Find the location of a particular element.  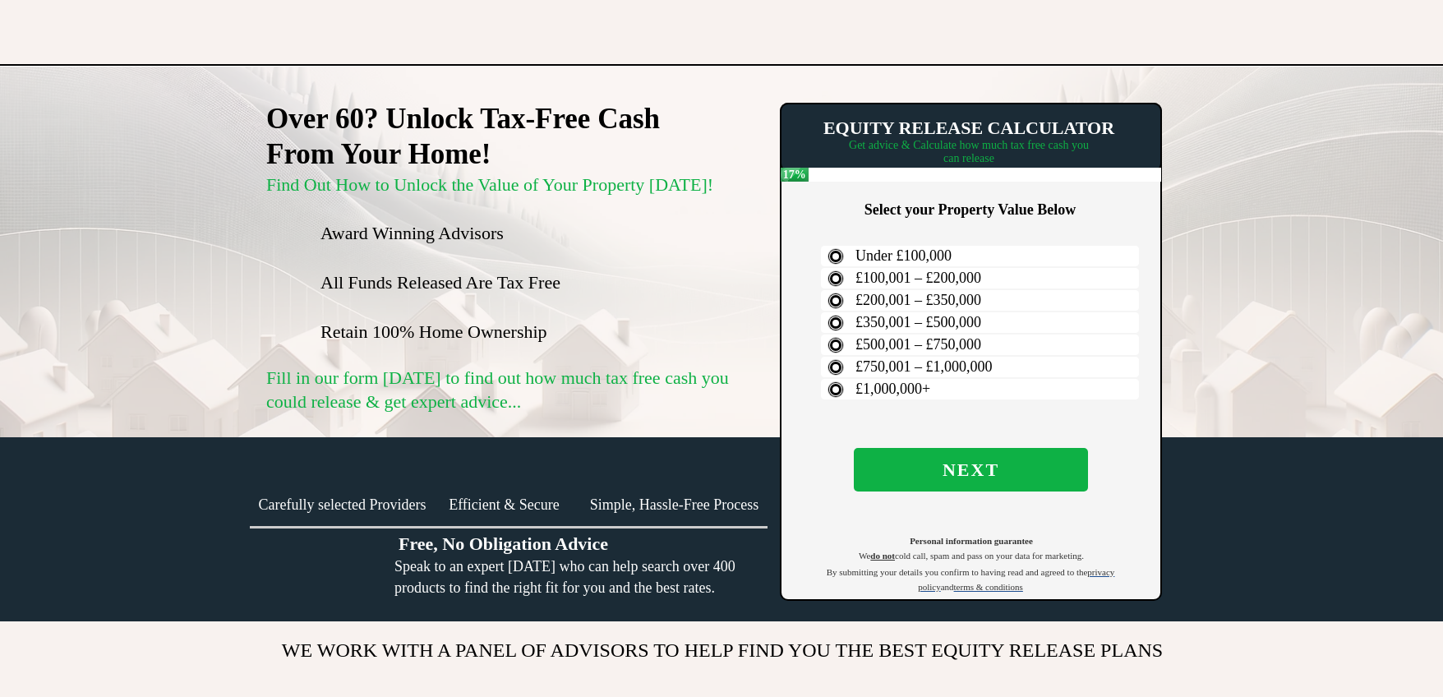

span: Award Winning Advisors is located at coordinates (412, 233).